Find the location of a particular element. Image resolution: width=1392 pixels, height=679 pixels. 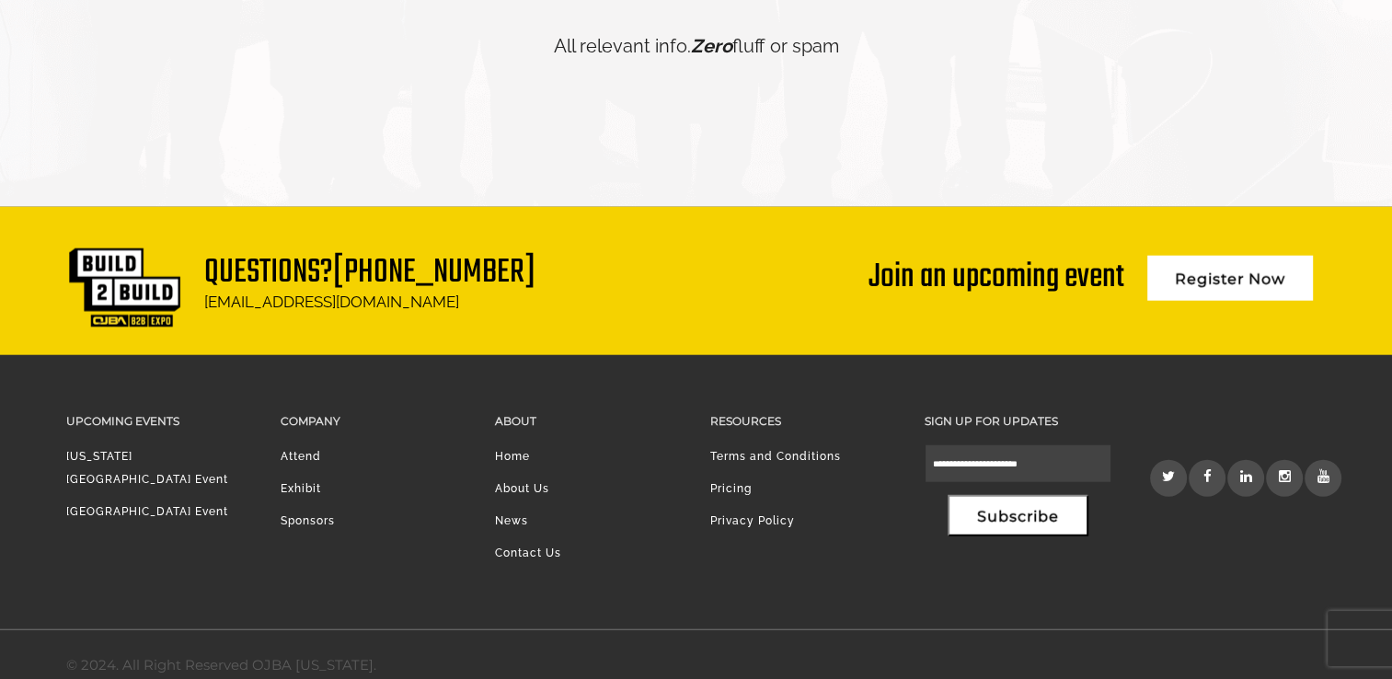

div: Join an upcoming event is located at coordinates (996, 270).